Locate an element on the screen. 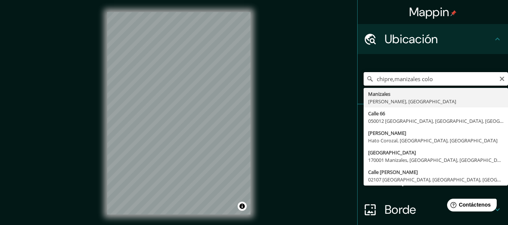 The image size is (508, 225). font: Mappin is located at coordinates (429, 12).